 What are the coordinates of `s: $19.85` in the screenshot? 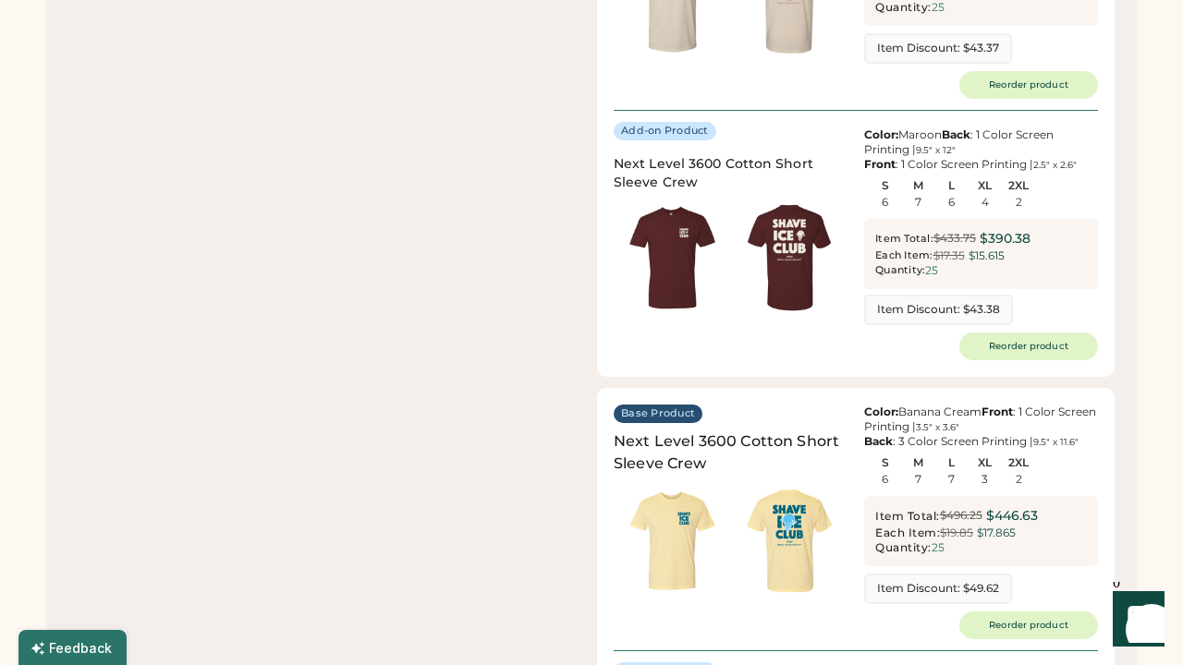 It's located at (956, 532).